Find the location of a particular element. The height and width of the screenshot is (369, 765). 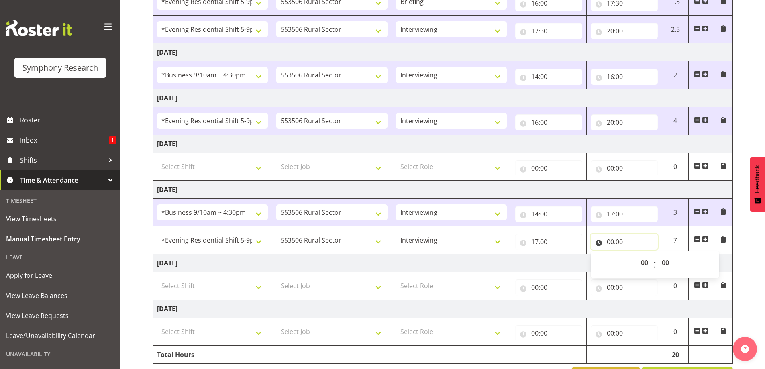

span: Apply for Leave is located at coordinates (60, 275).